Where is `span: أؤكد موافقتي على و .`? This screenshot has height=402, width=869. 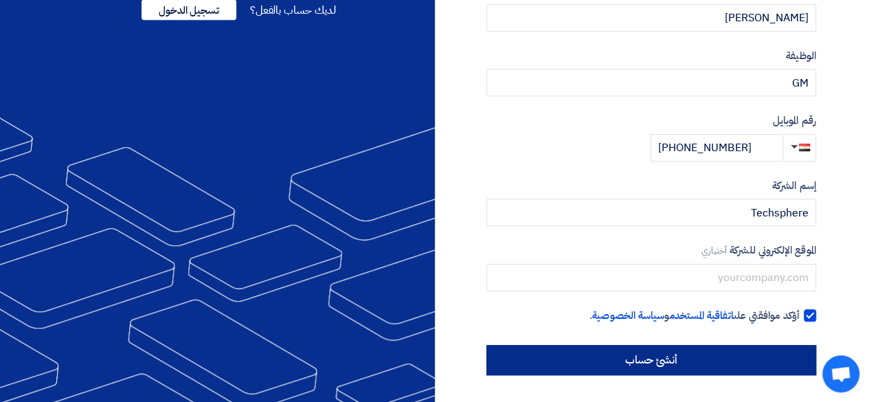
span: أؤكد موافقتي على و . is located at coordinates (694, 315).